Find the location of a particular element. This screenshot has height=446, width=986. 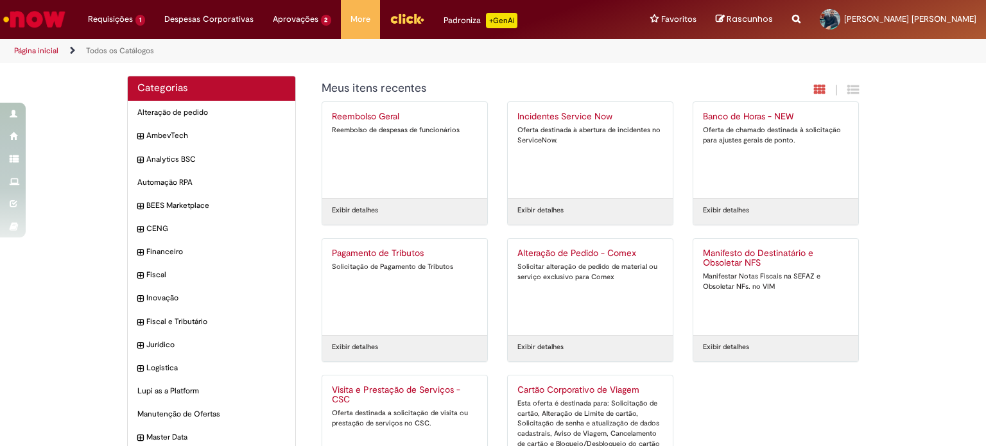

span: Jurídico is located at coordinates (216, 345).